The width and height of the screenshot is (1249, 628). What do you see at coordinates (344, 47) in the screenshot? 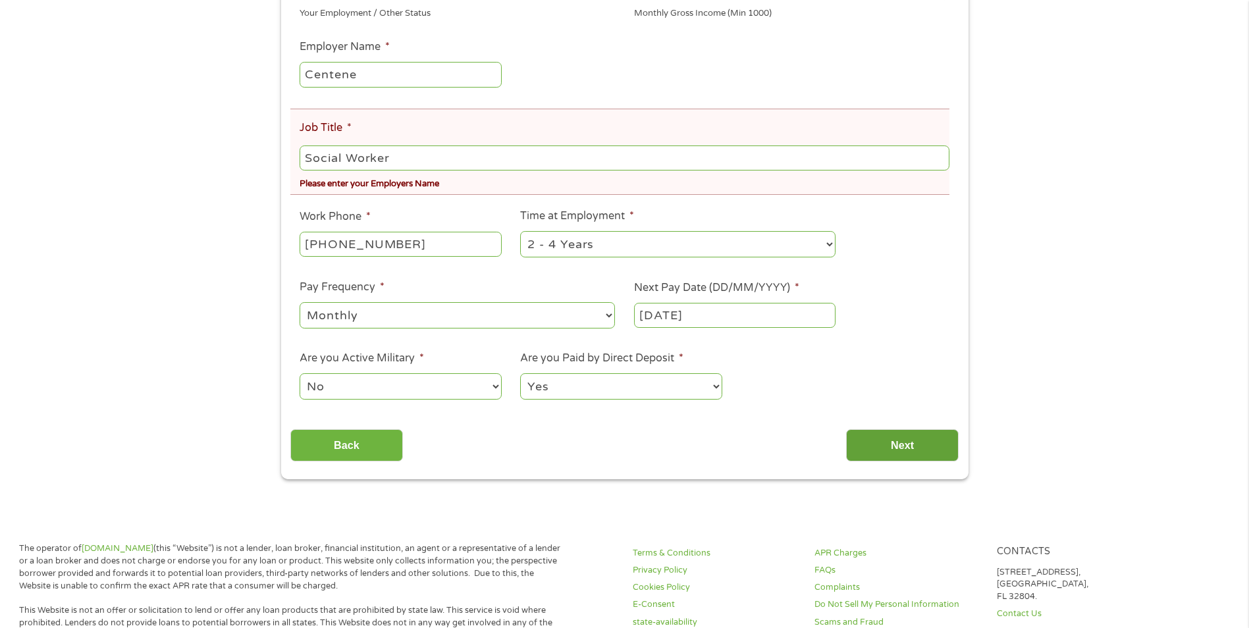
I see `label: Employer Name` at bounding box center [344, 47].